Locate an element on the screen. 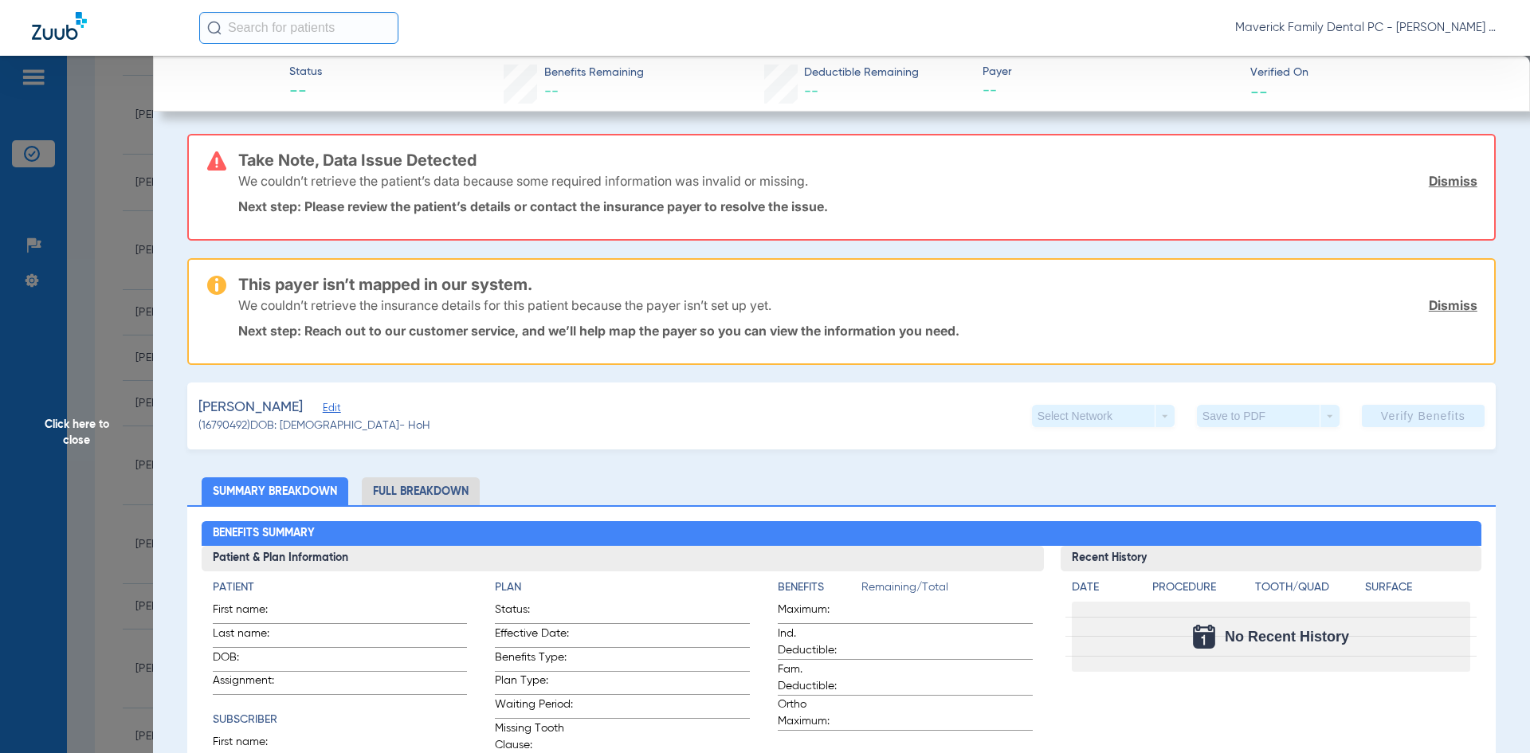  span: Maximum: is located at coordinates (817, 612).